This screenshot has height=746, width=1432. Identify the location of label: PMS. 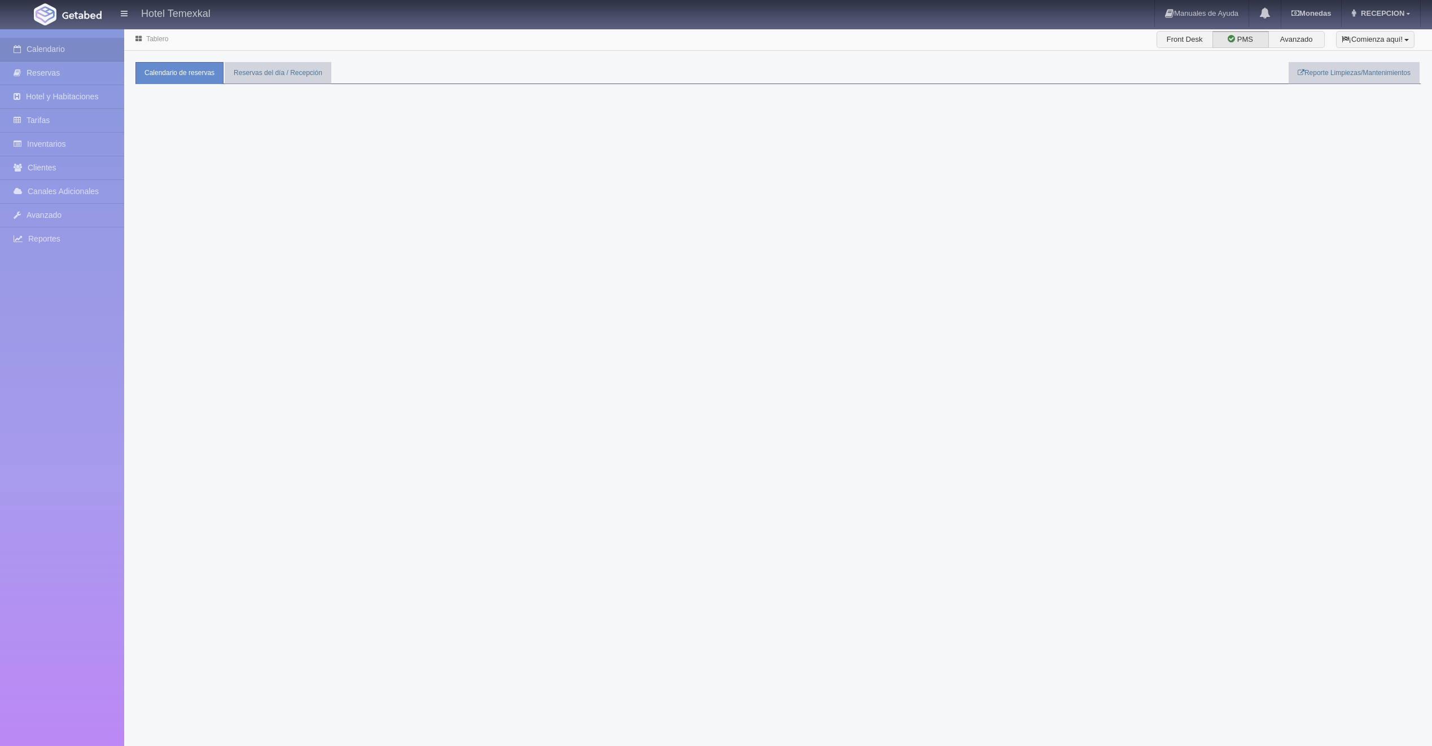
(1241, 40).